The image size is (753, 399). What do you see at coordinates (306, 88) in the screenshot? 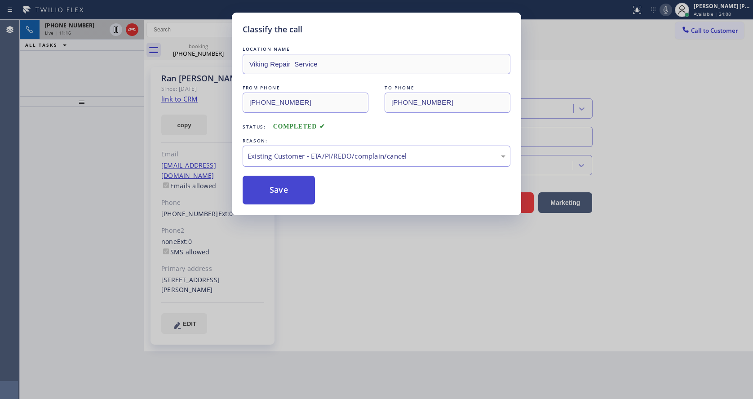
I see `div: FROM PHONE` at bounding box center [306, 88].